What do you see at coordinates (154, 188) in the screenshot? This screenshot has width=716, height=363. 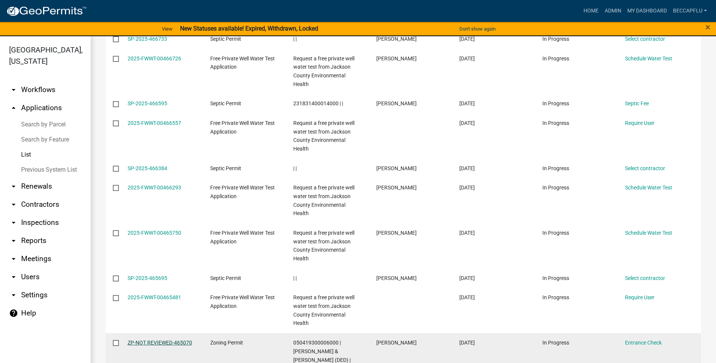 I see `a: 2025-FWWT-00466293` at bounding box center [154, 188].